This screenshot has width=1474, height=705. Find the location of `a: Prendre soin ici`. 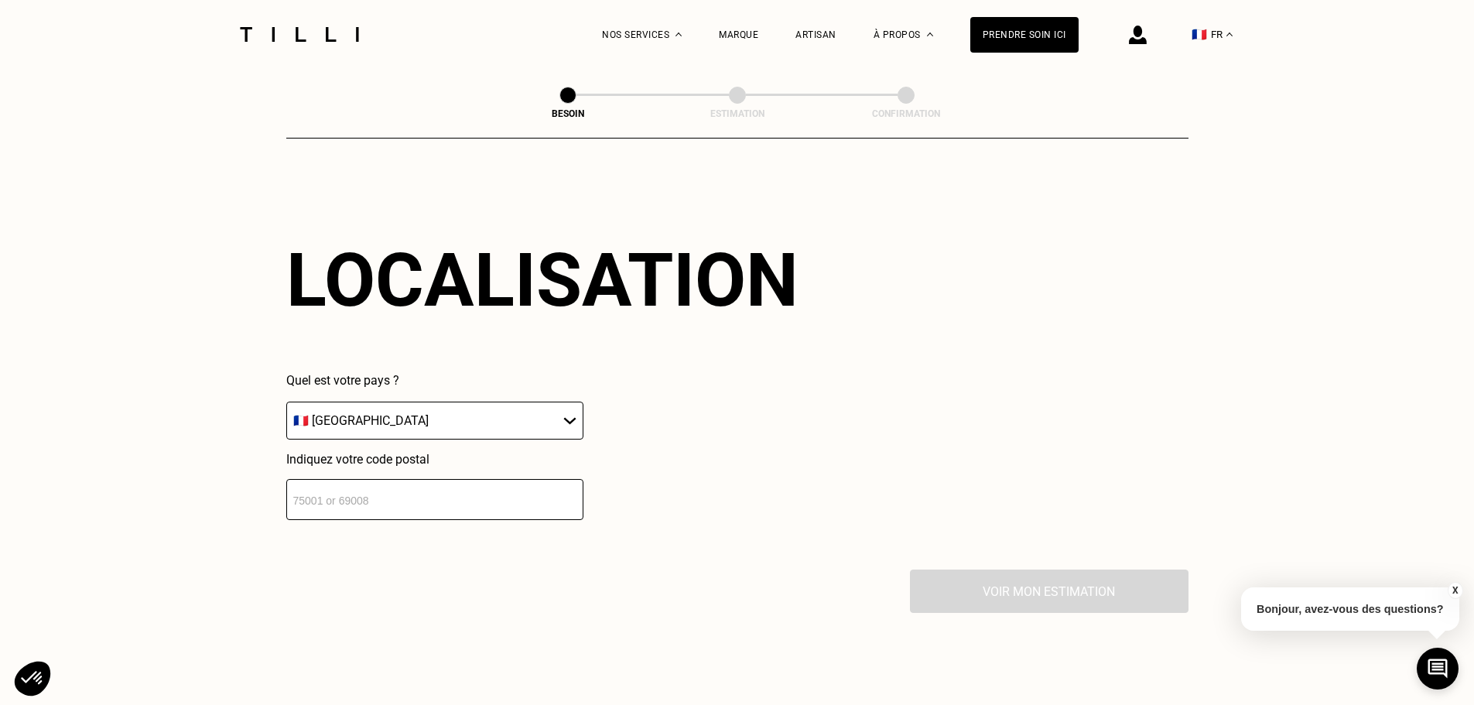

a: Prendre soin ici is located at coordinates (1024, 35).